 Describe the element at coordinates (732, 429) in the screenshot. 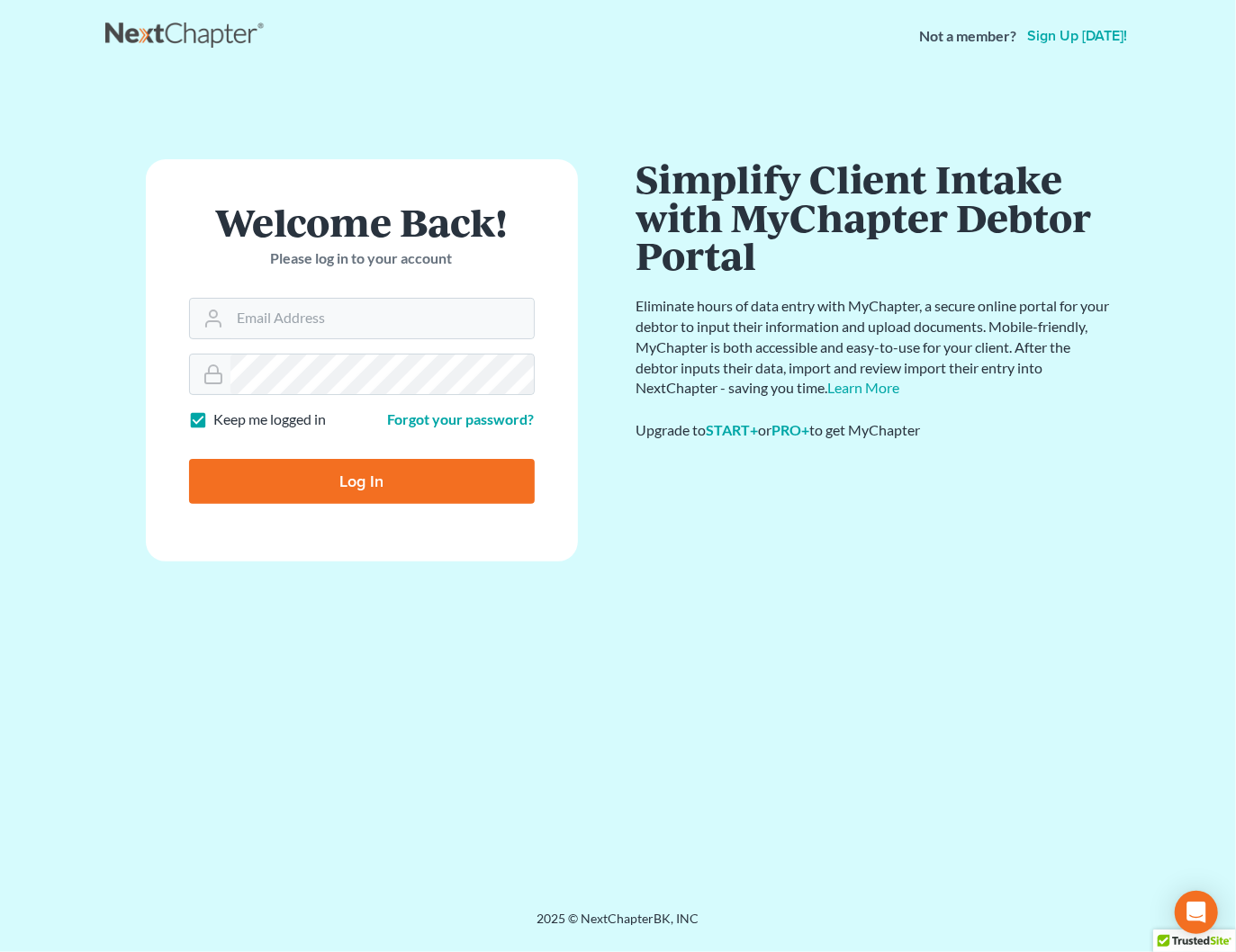

I see `a: START+` at that location.